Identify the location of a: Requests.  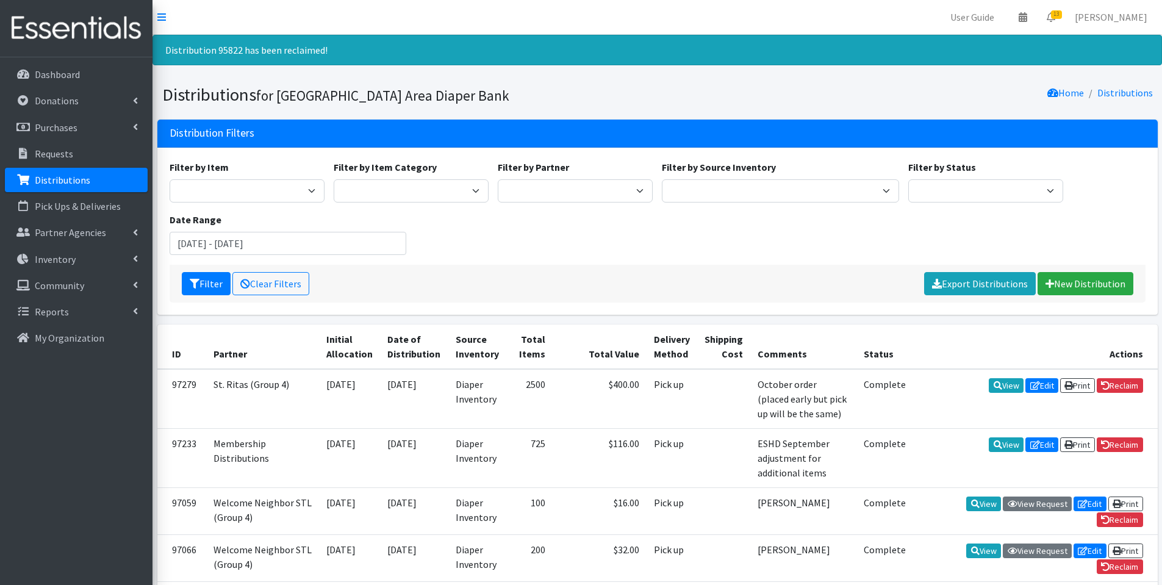
(76, 154).